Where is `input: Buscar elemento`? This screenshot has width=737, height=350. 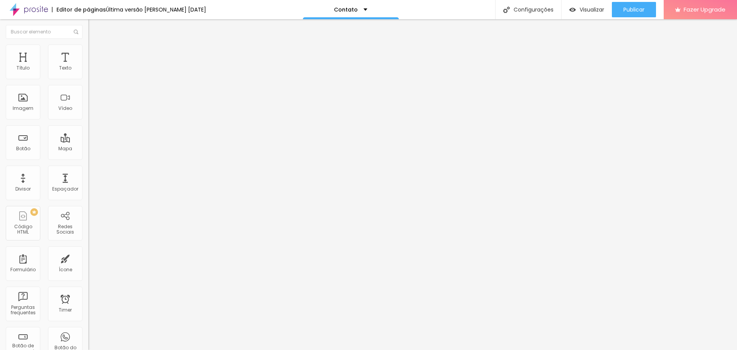
input: Buscar elemento is located at coordinates (44, 32).